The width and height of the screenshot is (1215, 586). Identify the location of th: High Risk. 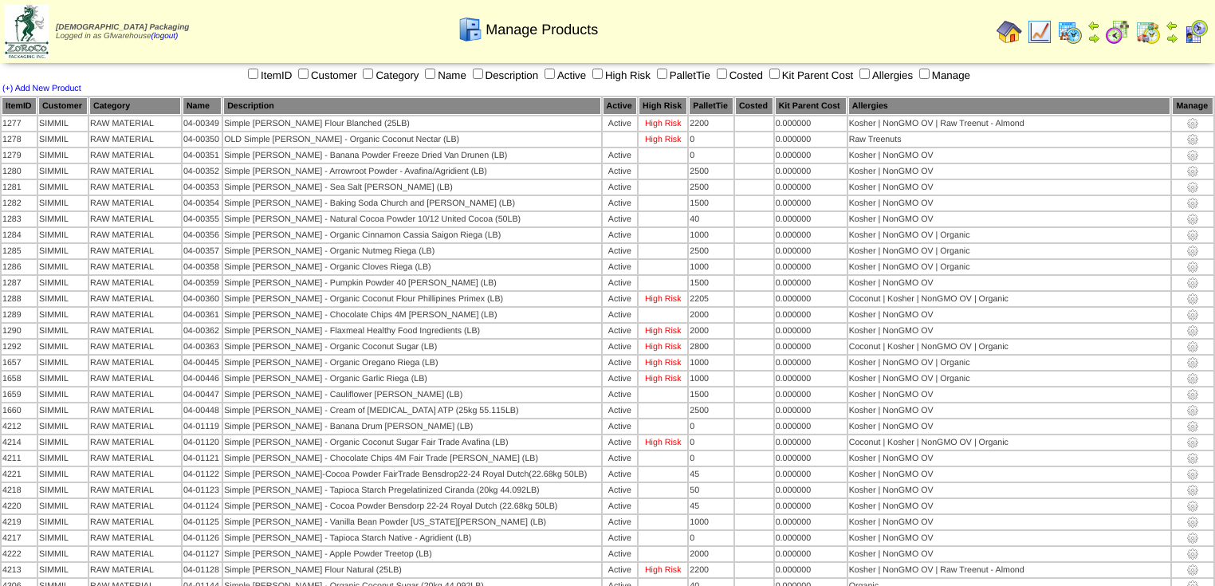
(663, 106).